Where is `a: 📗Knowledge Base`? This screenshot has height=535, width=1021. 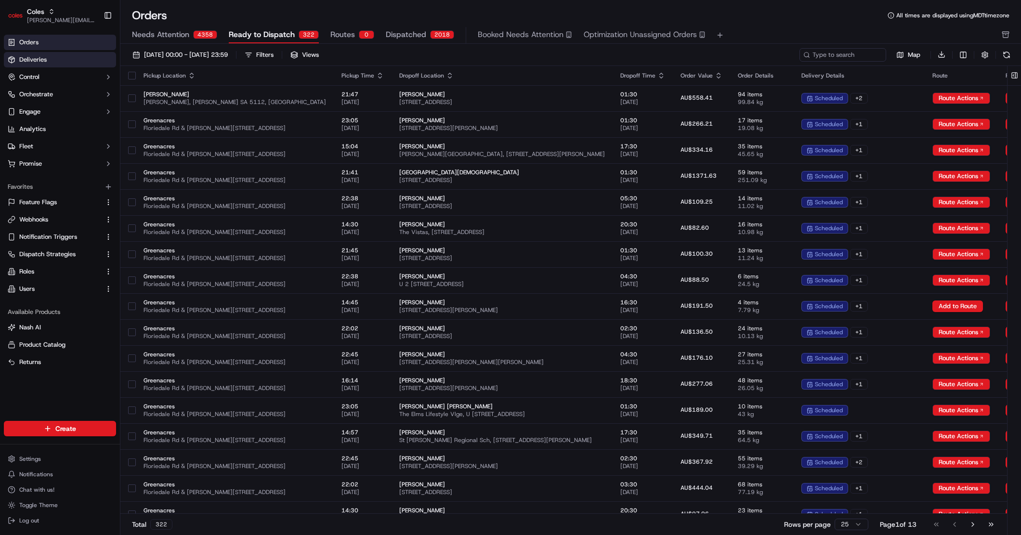
a: 📗Knowledge Base is located at coordinates (41, 144).